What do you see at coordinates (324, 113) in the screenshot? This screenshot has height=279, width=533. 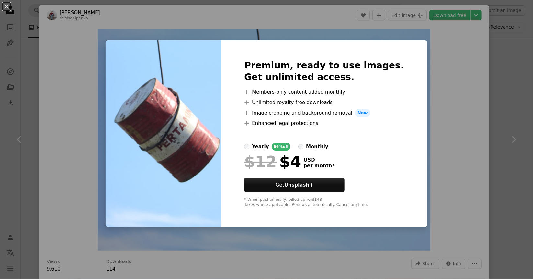 I see `li: Image cropping and background removal` at bounding box center [324, 113].